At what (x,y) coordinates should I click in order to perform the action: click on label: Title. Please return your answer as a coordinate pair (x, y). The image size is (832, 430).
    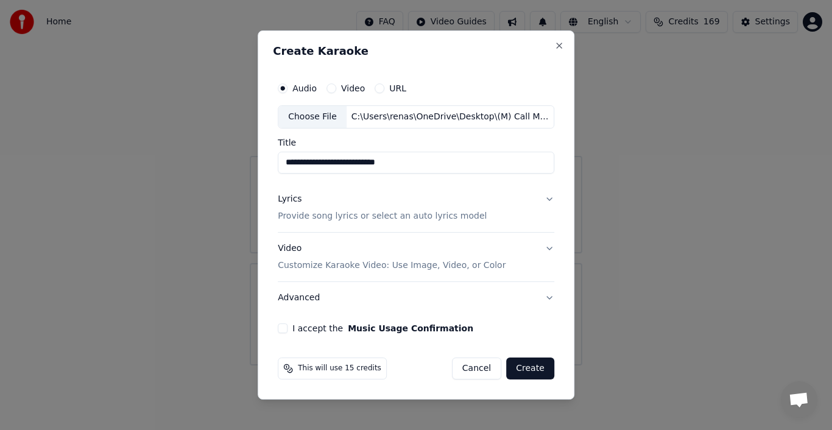
    Looking at the image, I should click on (416, 143).